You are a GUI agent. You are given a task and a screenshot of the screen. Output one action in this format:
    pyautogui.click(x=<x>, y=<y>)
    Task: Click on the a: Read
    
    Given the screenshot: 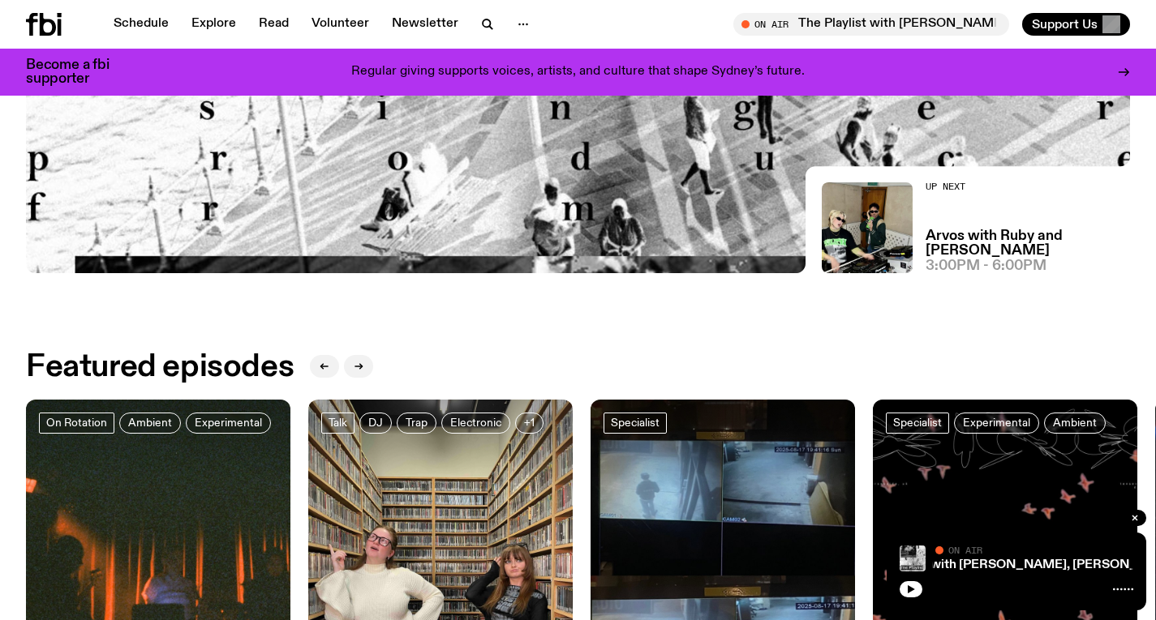 What is the action you would take?
    pyautogui.click(x=273, y=24)
    